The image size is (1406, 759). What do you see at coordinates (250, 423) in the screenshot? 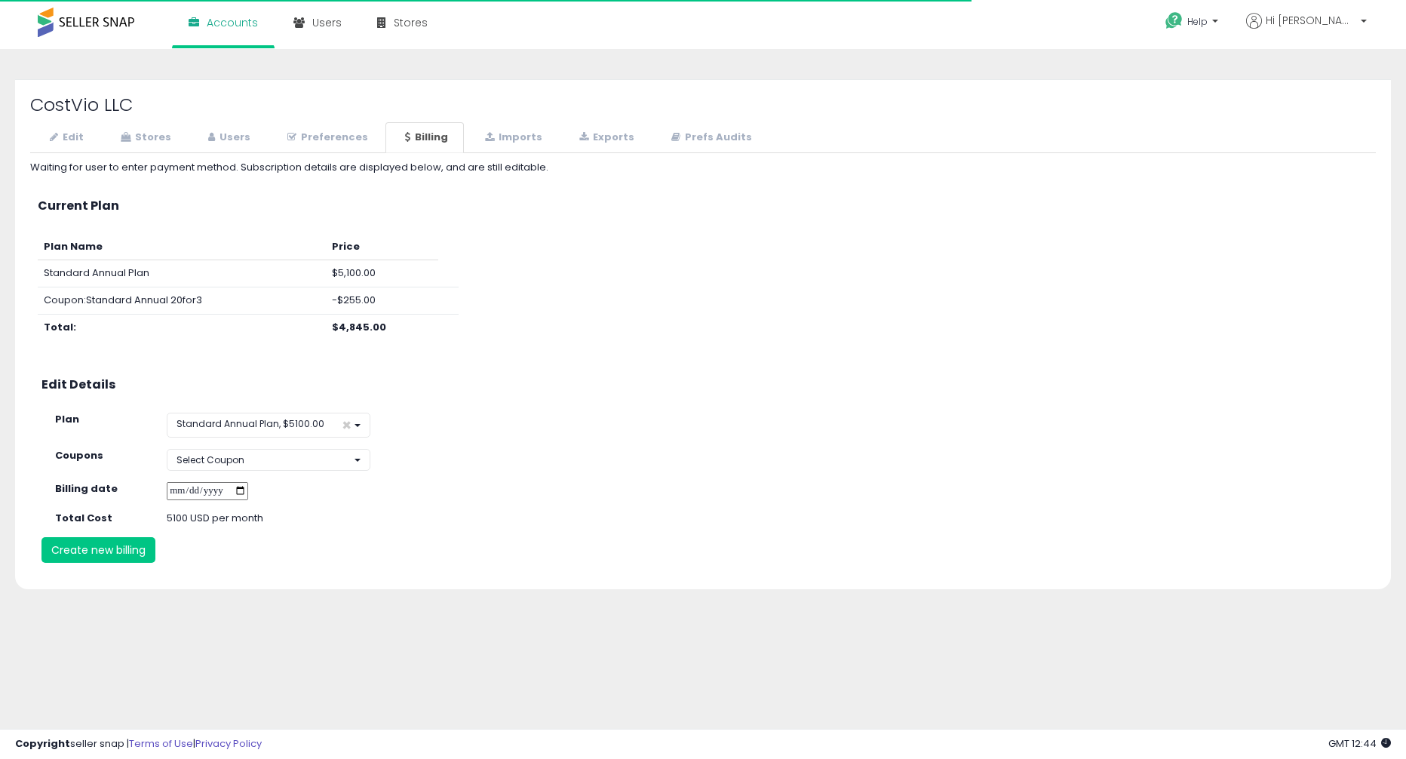
I see `span: Standard Annual Plan, $5100.00` at bounding box center [250, 423].